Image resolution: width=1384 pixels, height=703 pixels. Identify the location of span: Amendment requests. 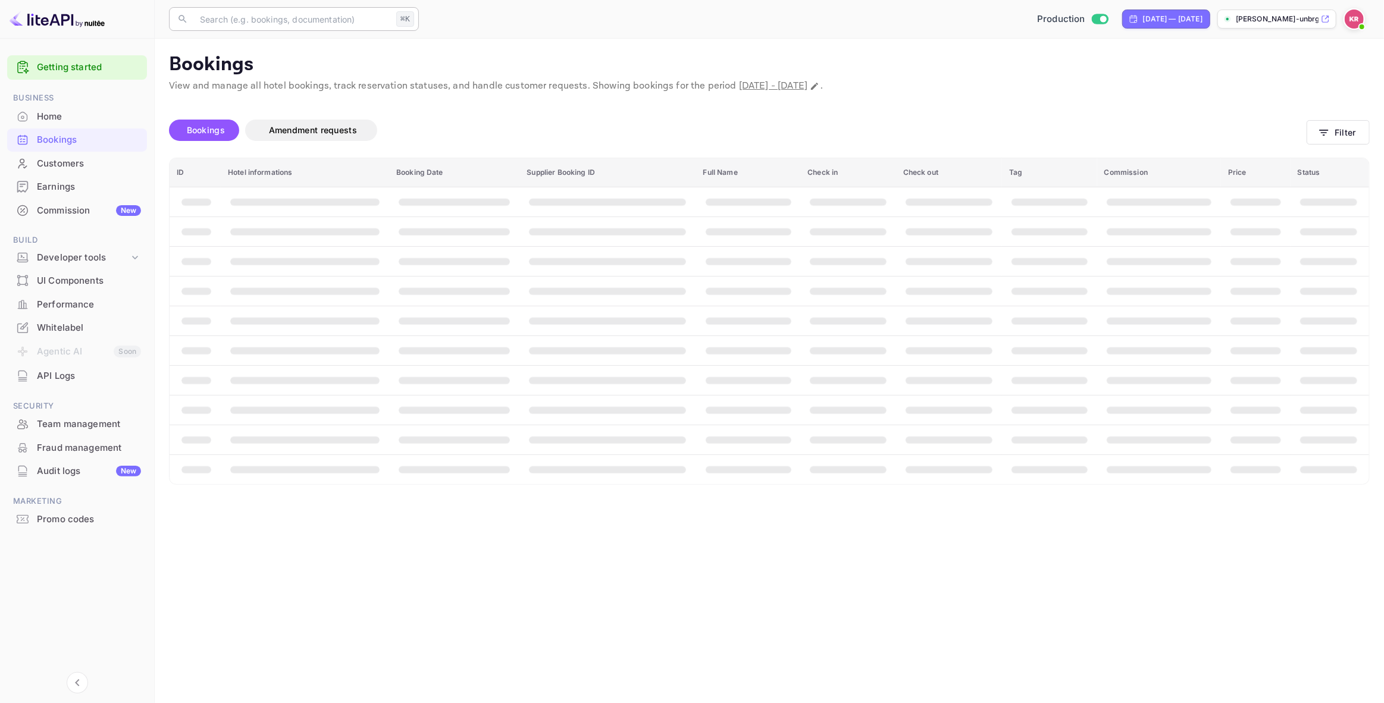
(313, 130).